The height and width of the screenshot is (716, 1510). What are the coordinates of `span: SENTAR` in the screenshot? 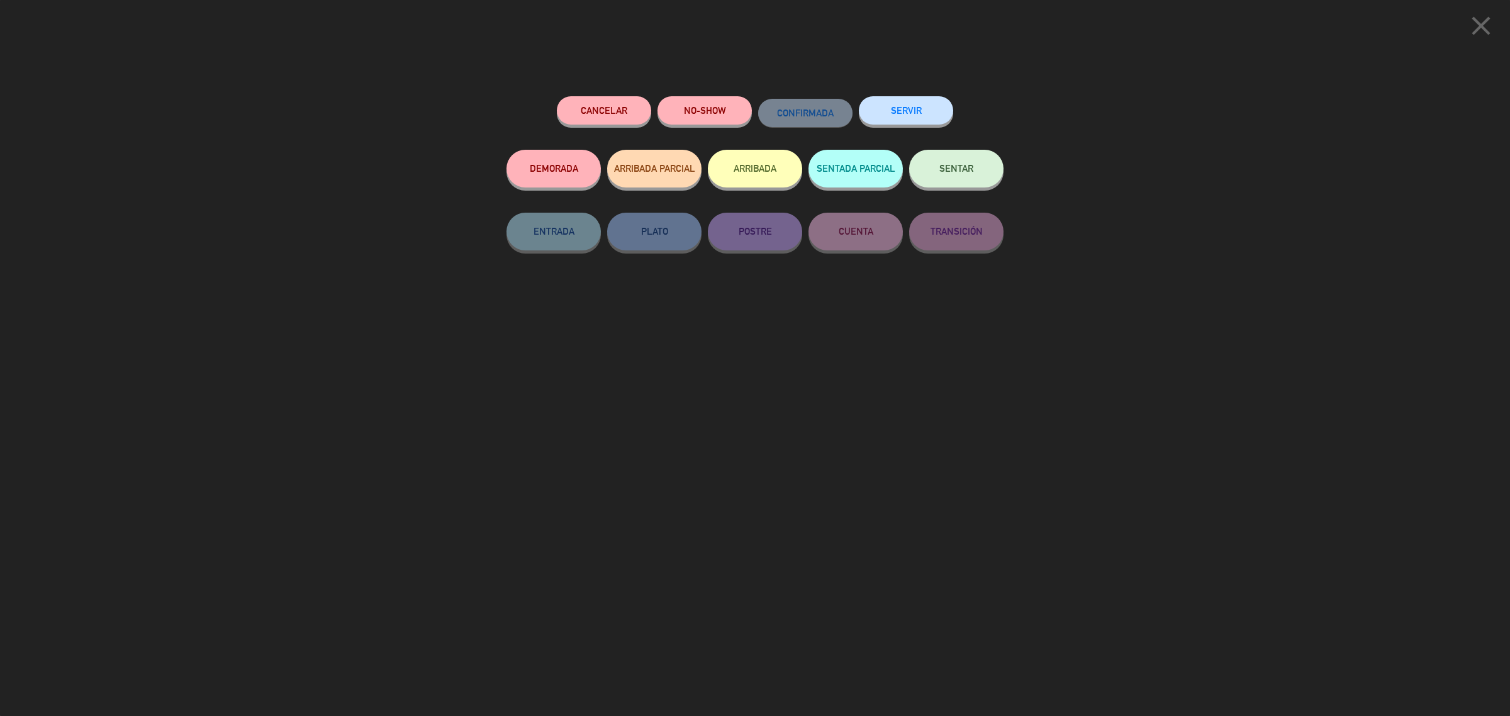 It's located at (957, 168).